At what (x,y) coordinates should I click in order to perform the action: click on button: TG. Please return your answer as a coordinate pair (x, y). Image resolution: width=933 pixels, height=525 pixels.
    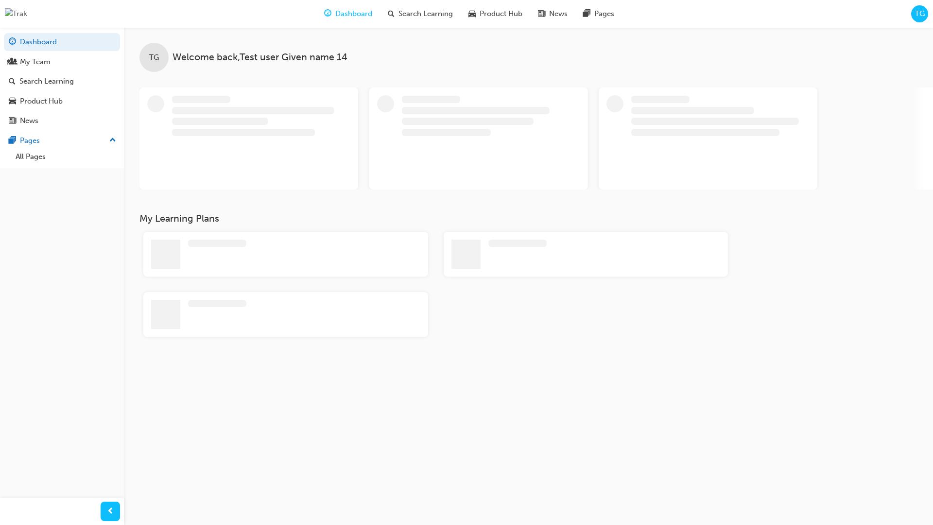
    Looking at the image, I should click on (920, 14).